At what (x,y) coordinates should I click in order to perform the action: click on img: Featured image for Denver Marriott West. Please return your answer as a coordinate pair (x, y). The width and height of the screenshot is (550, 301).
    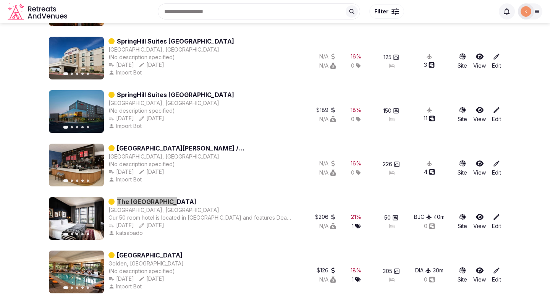
    Looking at the image, I should click on (76, 272).